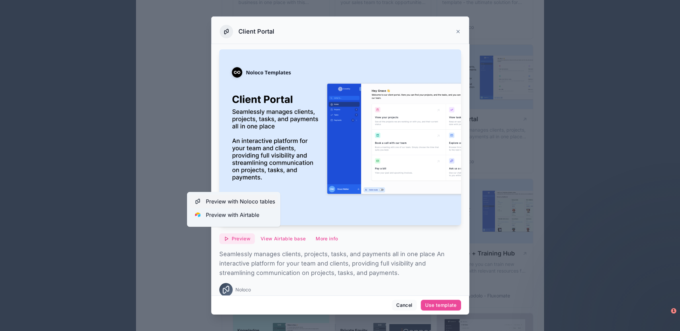  I want to click on button: Airtable LogoPreview with Airtable, so click(234, 215).